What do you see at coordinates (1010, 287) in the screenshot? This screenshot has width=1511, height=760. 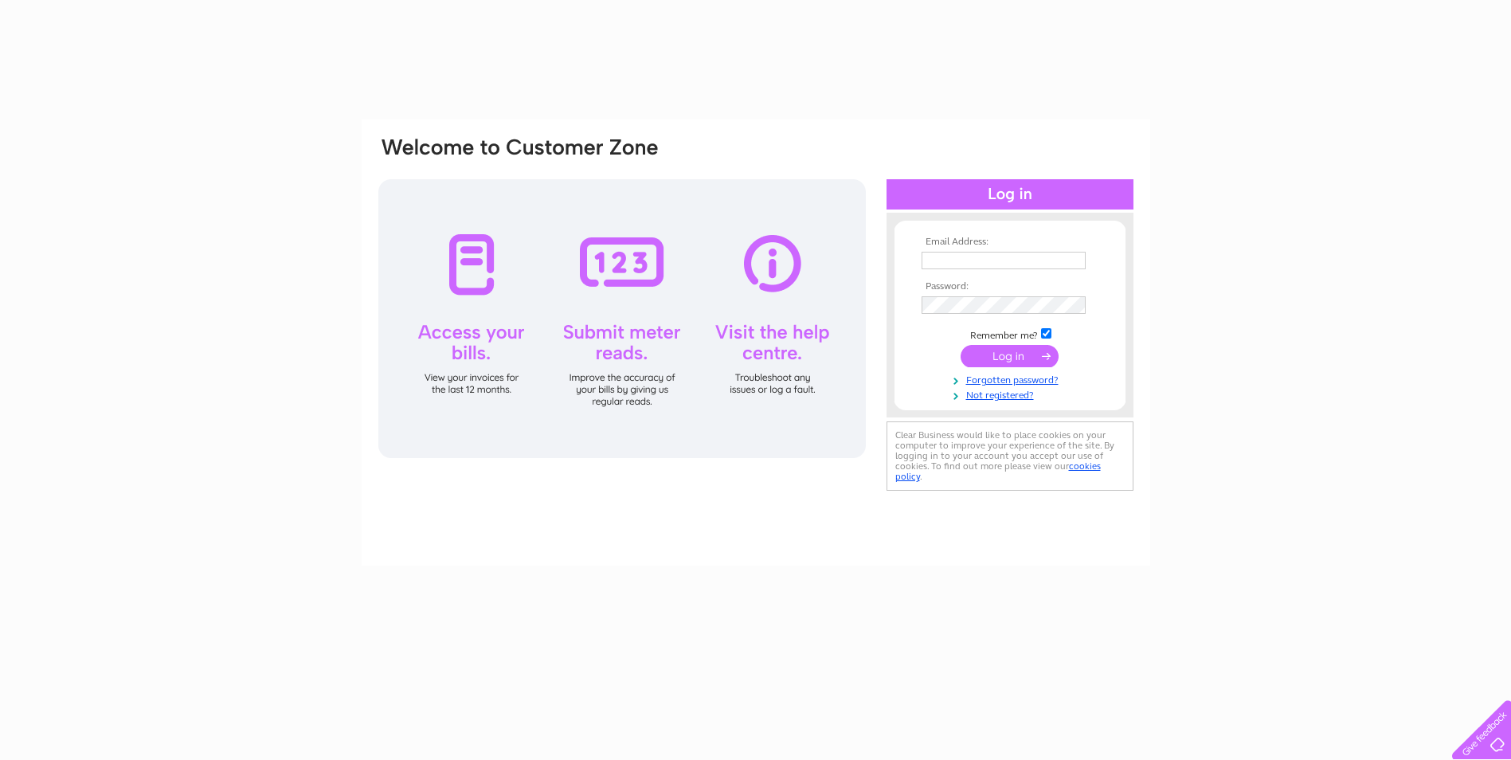 I see `th: Password:` at bounding box center [1010, 287].